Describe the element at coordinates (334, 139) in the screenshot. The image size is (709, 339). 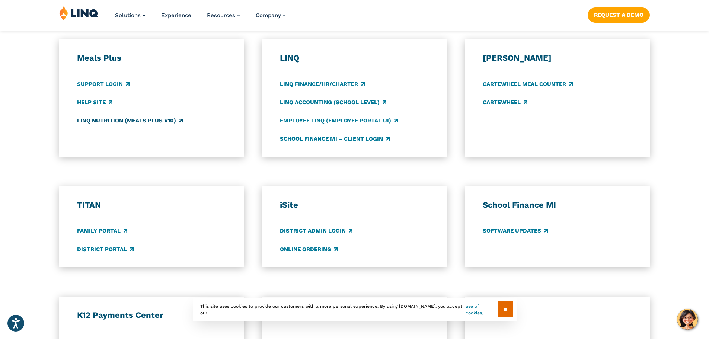
I see `a: School Finance MI – Client Login` at that location.